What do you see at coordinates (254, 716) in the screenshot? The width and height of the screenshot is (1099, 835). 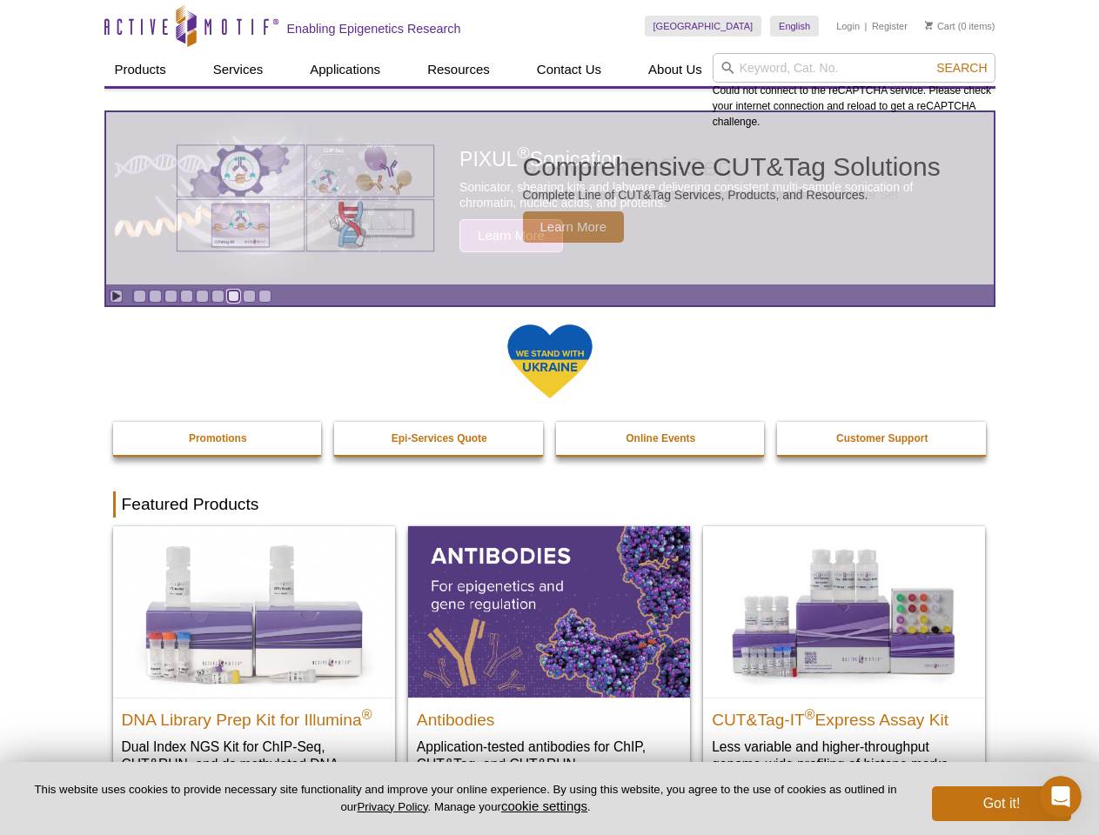 I see `h2: DNA Library Prep Kit for Illumina` at bounding box center [254, 716].